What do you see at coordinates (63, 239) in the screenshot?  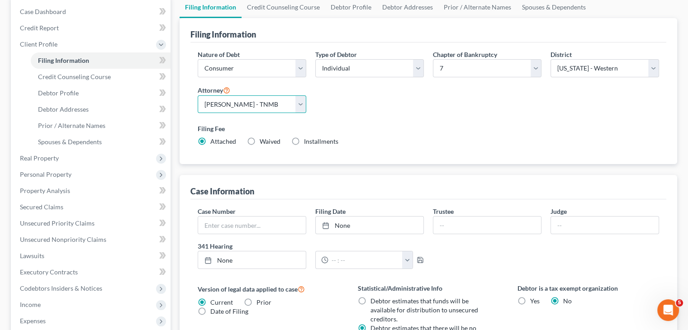 I see `span: Unsecured Nonpriority Claims` at bounding box center [63, 239].